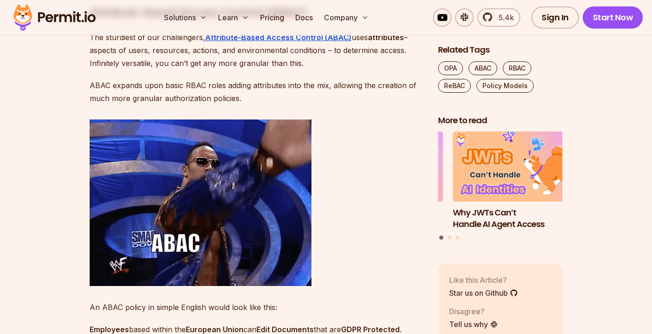  What do you see at coordinates (109, 330) in the screenshot?
I see `strong: Employees` at bounding box center [109, 330].